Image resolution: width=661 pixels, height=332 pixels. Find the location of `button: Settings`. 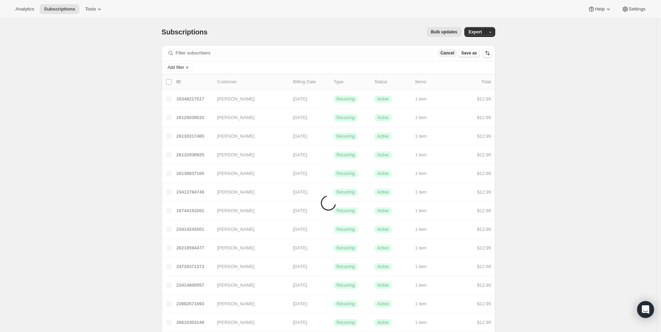

button: Settings is located at coordinates (633, 9).